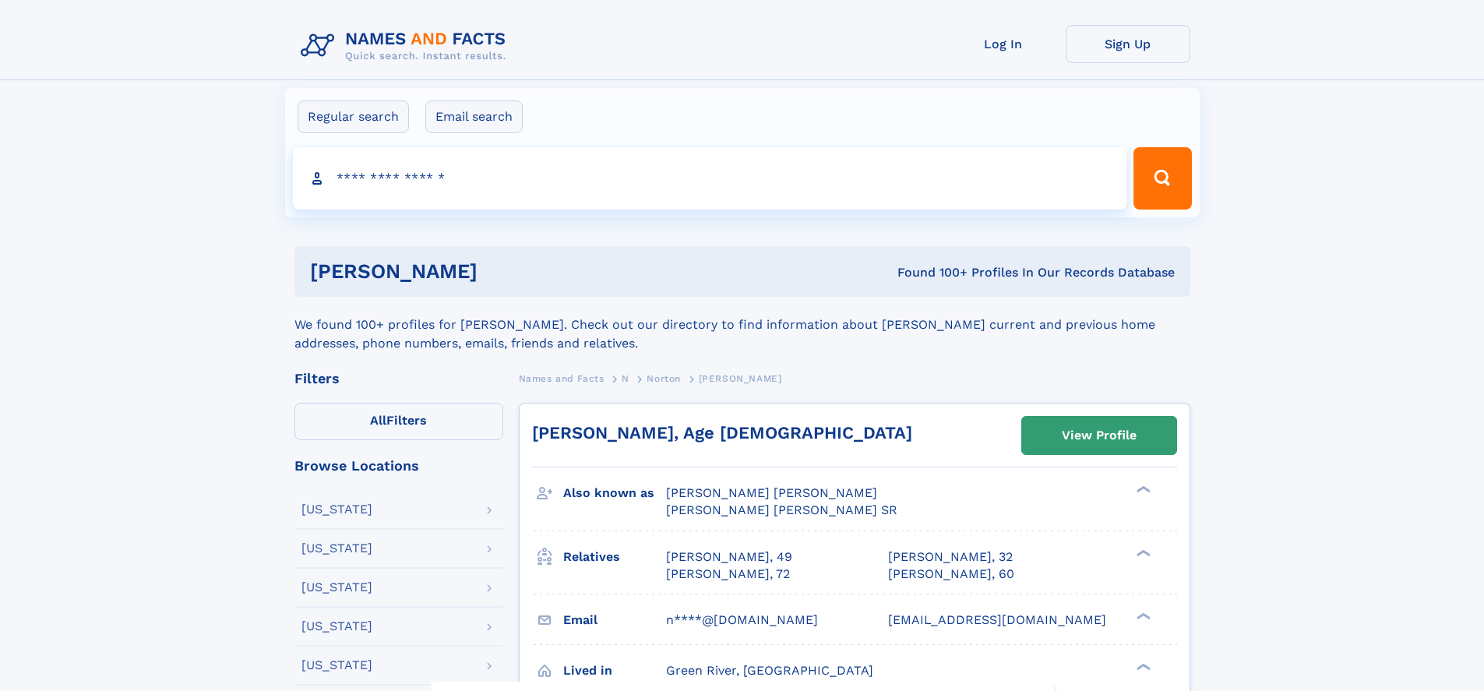 The width and height of the screenshot is (1484, 691). What do you see at coordinates (626, 379) in the screenshot?
I see `span: N` at bounding box center [626, 379].